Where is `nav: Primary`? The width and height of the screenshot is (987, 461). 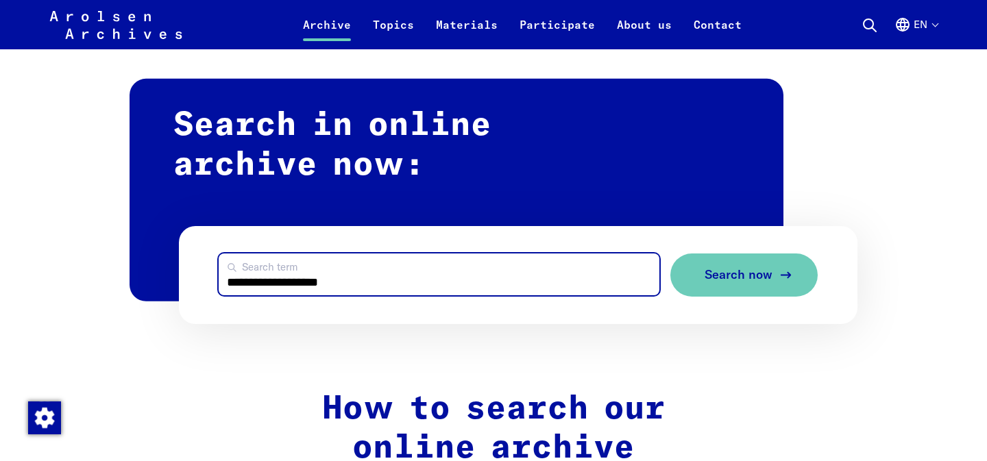 nav: Primary is located at coordinates (522, 25).